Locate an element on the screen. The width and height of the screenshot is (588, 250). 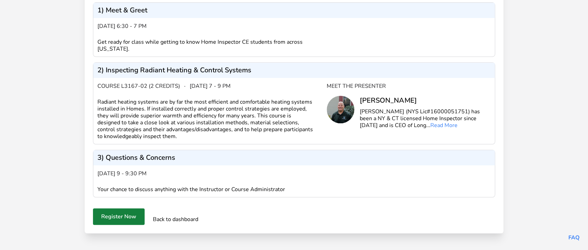
div: Your chance to discuss anything with the Instructor or Course Administrator is located at coordinates (212, 189).